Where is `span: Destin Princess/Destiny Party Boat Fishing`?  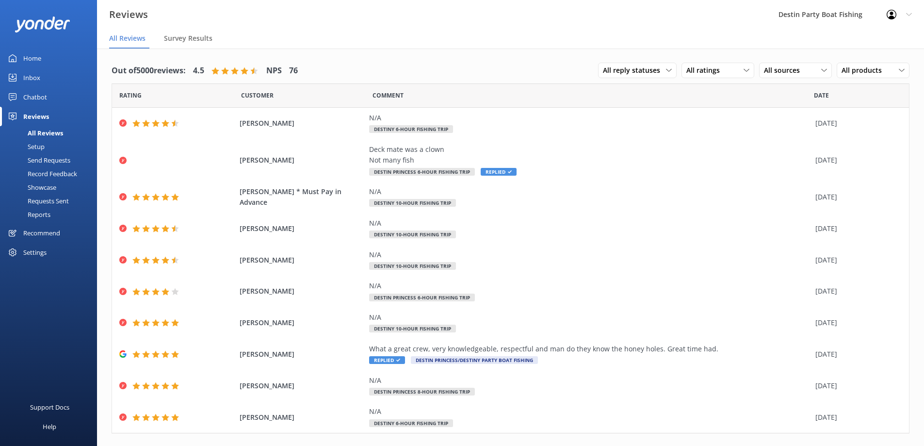 span: Destin Princess/Destiny Party Boat Fishing is located at coordinates (474, 360).